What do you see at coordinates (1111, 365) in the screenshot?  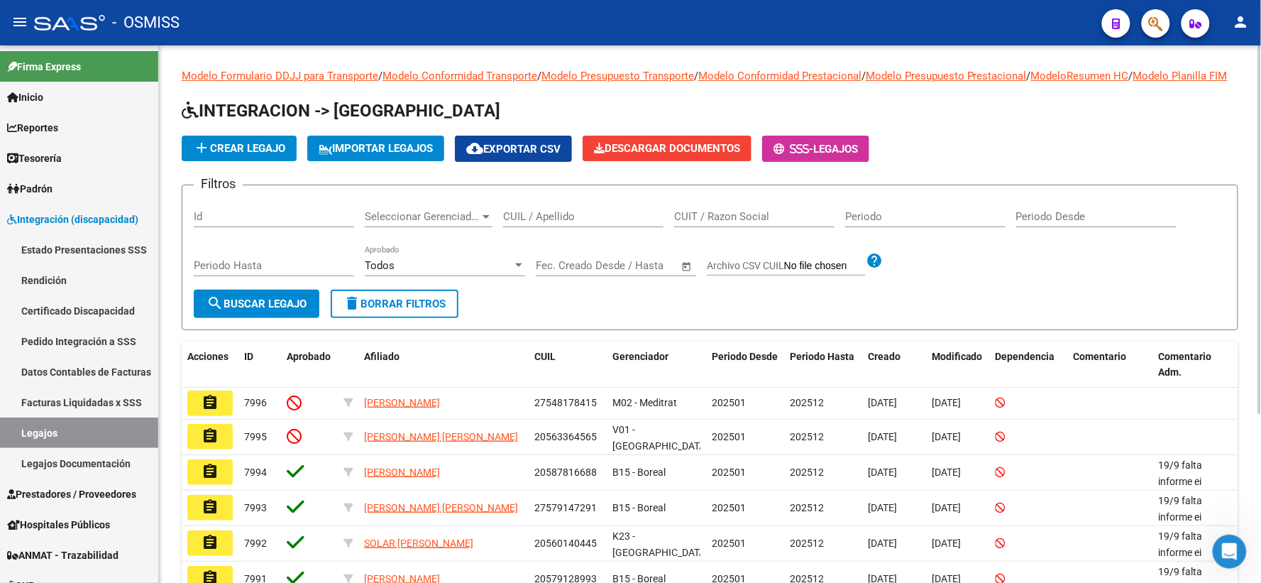 I see `datatable-header-cell: Comentario` at bounding box center [1111, 365].